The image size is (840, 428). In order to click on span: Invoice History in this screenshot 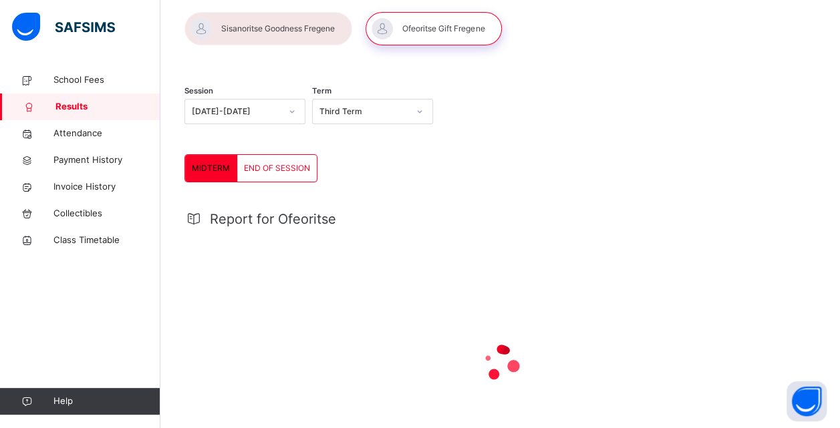, I will do `click(107, 187)`.